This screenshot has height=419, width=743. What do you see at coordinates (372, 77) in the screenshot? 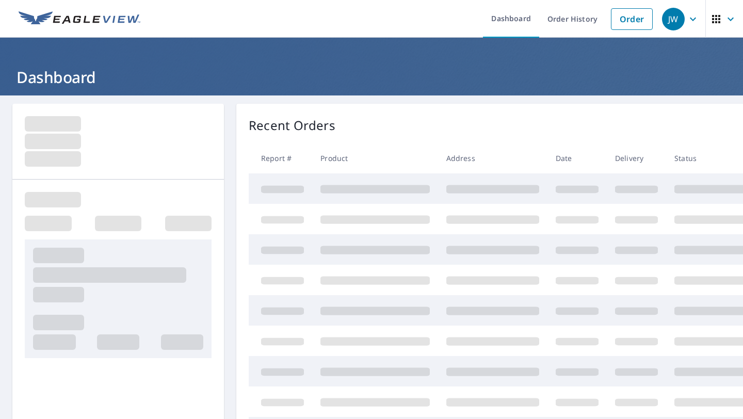
I see `h1: Dashboard` at bounding box center [372, 77].